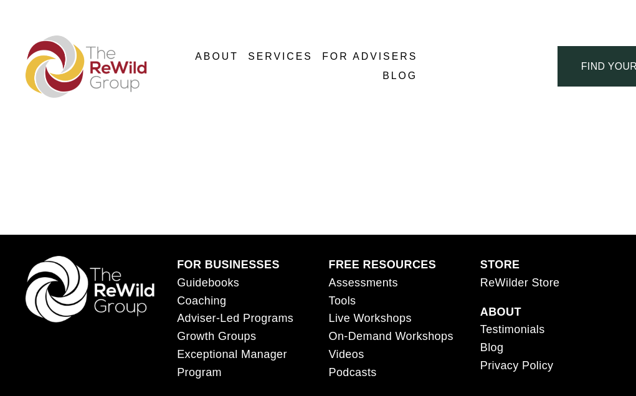 This screenshot has width=636, height=396. Describe the element at coordinates (216, 337) in the screenshot. I see `a: Growth Groups` at that location.